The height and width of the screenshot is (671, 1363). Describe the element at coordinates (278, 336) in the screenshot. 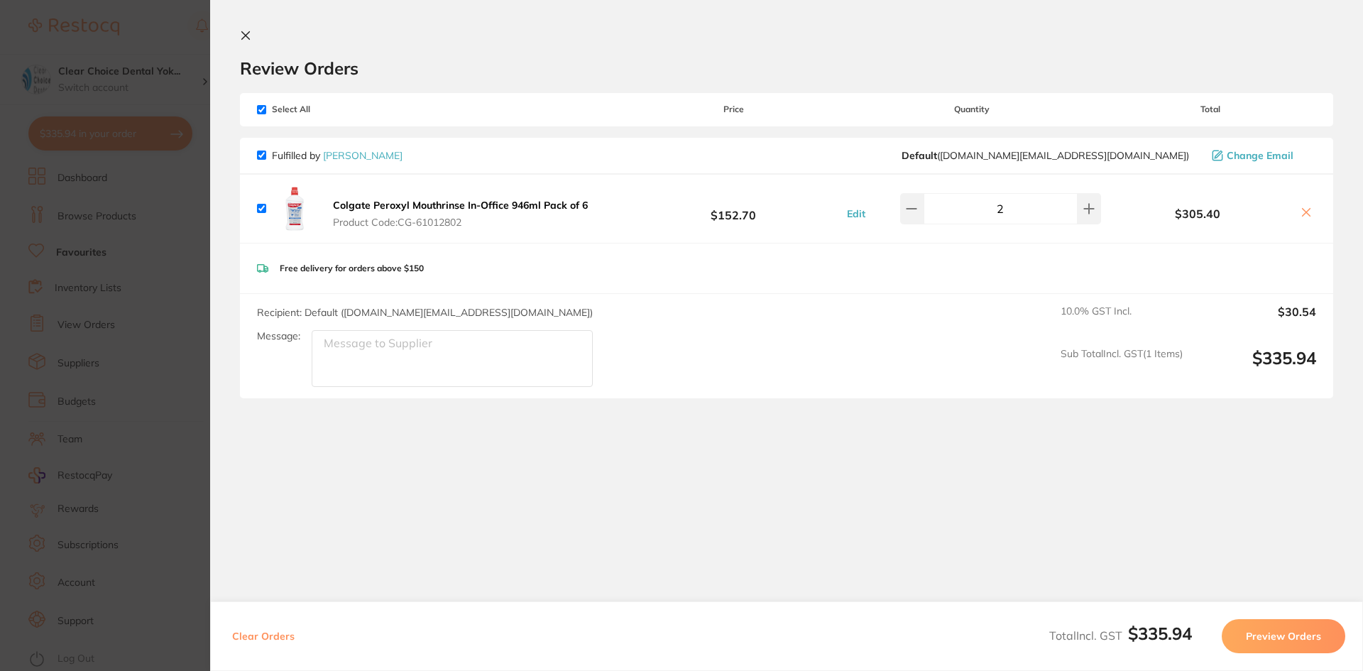

I see `label: Message:` at that location.